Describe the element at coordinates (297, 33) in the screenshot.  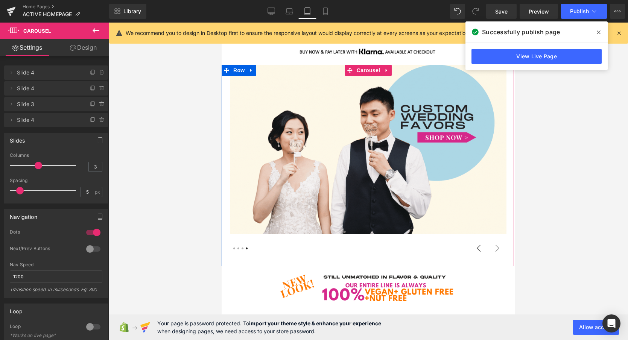
I see `p: We recommend you to design in Desktop first to ensure the responsive layout would display correct...` at that location.